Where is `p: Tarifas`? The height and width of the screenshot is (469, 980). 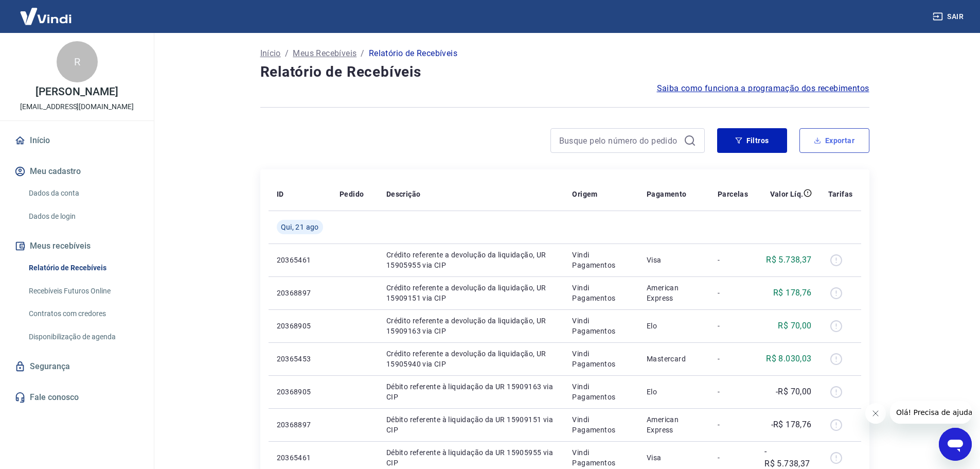 p: Tarifas is located at coordinates (841, 194).